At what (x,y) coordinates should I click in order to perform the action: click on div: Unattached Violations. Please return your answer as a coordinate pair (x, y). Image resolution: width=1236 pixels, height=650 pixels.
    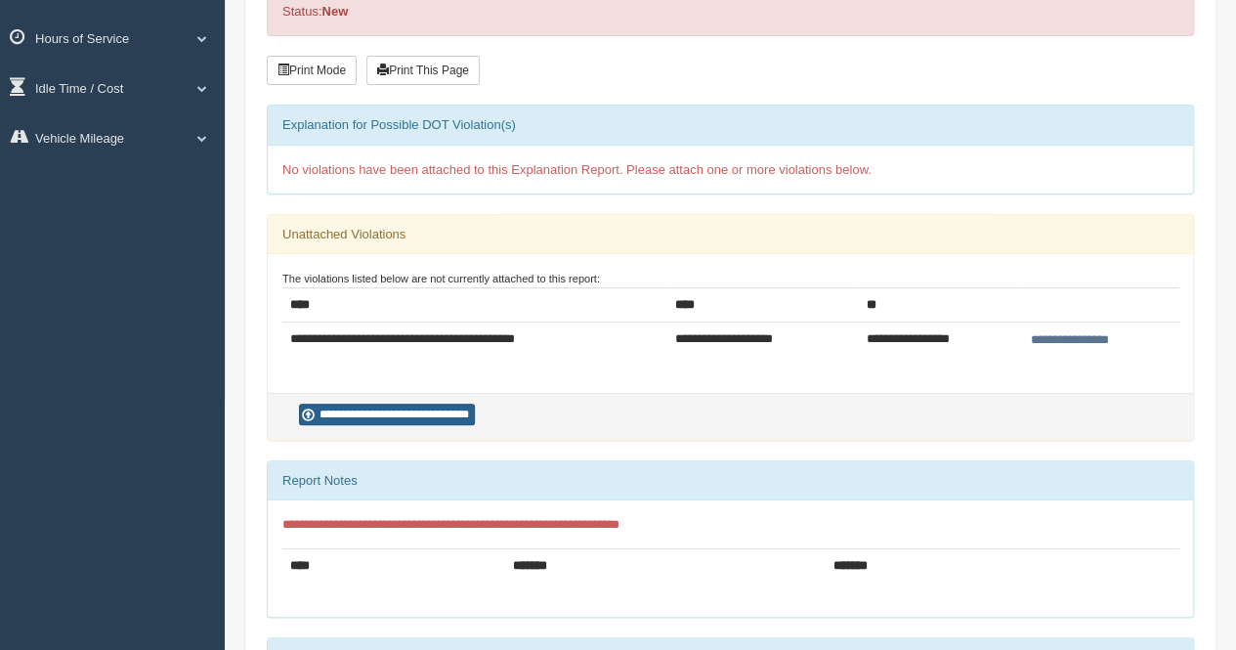
    Looking at the image, I should click on (730, 234).